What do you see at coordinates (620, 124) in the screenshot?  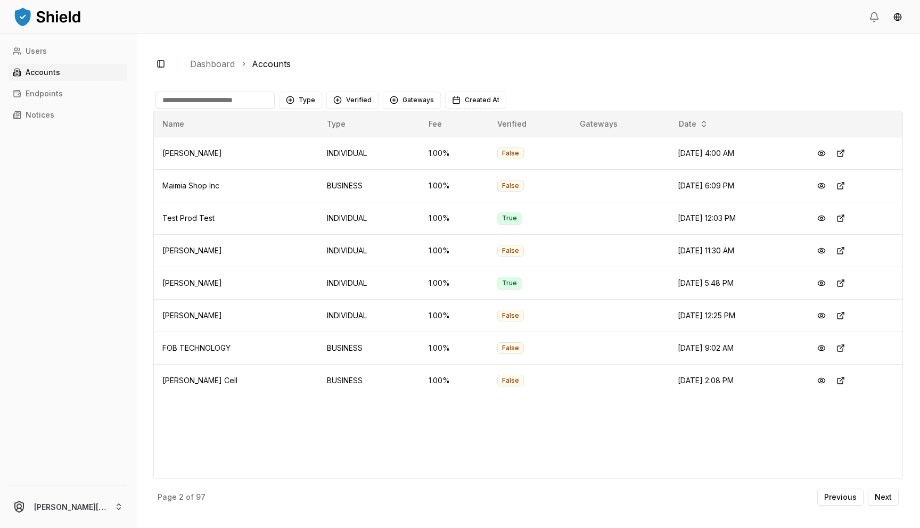 I see `th: Gateways` at bounding box center [620, 124].